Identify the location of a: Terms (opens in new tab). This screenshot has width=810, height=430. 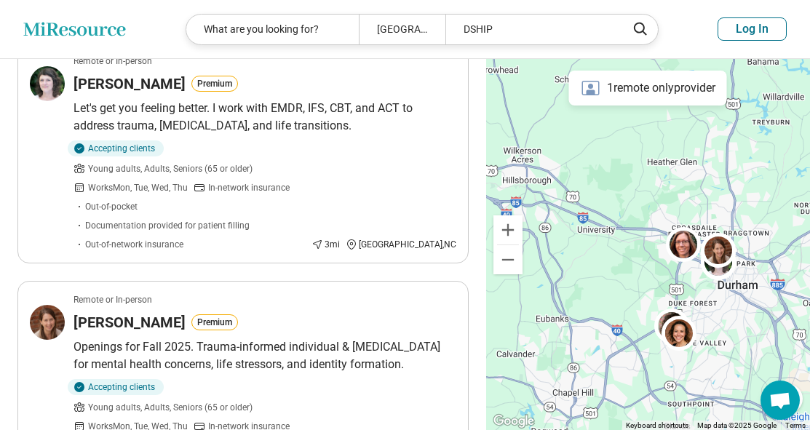
(796, 425).